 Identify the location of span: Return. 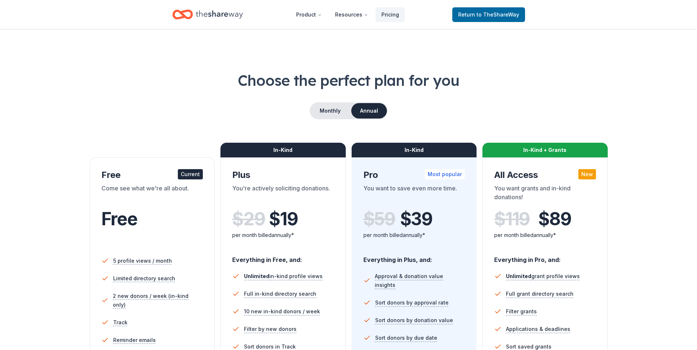
(488, 15).